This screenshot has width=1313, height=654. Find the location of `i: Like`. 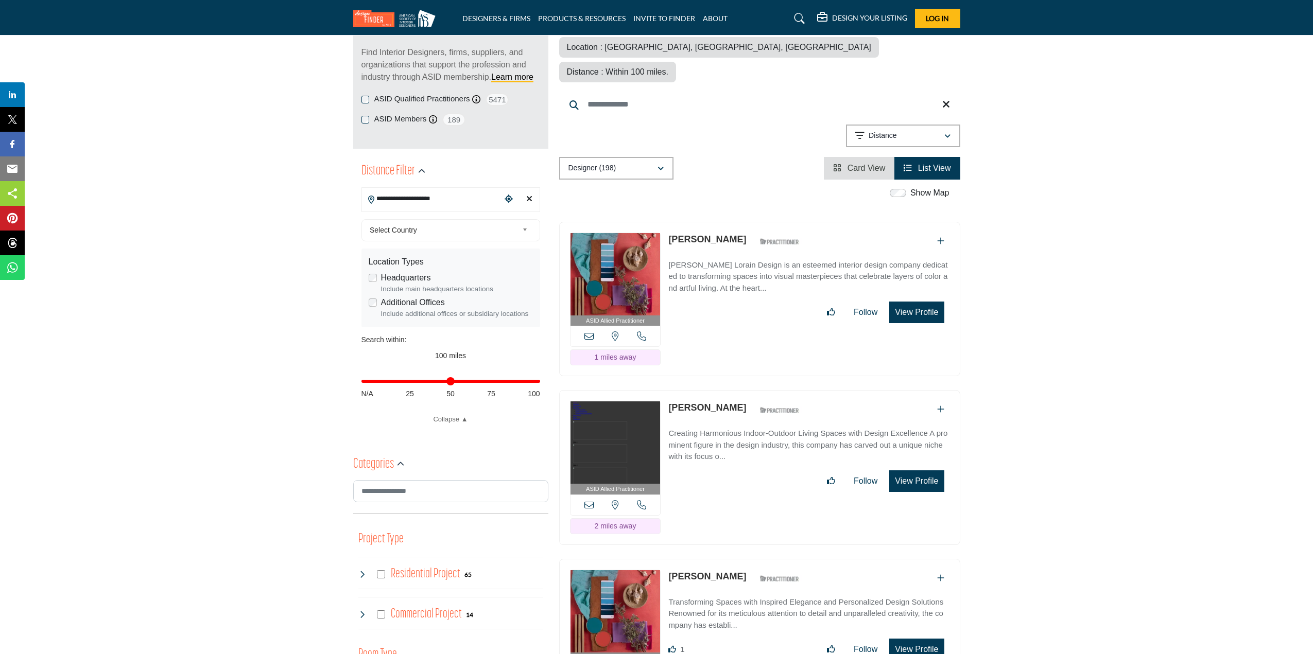

i: Like is located at coordinates (672, 649).